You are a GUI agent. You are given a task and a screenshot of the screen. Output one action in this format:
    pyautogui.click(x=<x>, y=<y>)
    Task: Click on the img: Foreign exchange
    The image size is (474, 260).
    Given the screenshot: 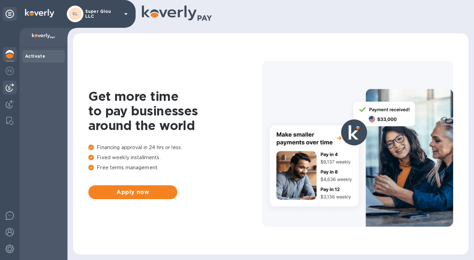 What is the action you would take?
    pyautogui.click(x=10, y=71)
    